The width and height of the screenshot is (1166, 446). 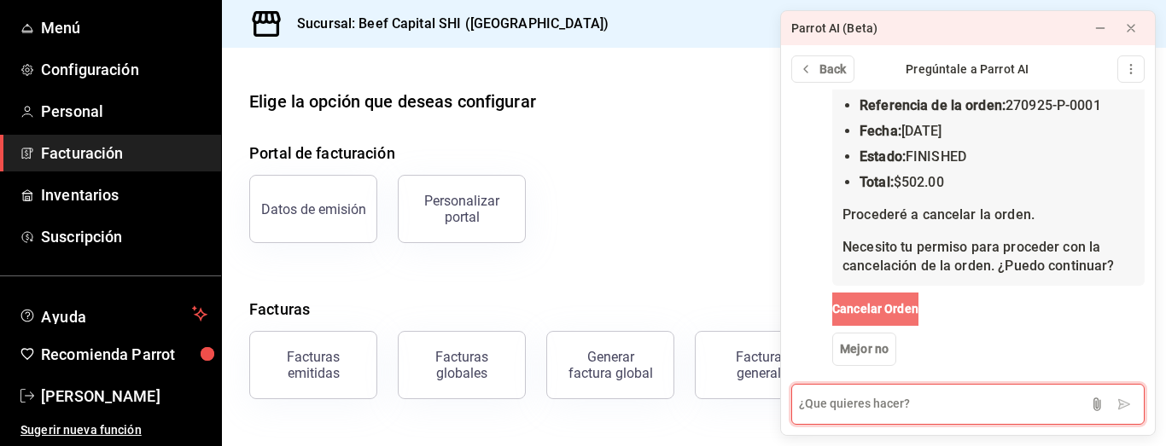 I want to click on button: Personalizar portal, so click(x=462, y=209).